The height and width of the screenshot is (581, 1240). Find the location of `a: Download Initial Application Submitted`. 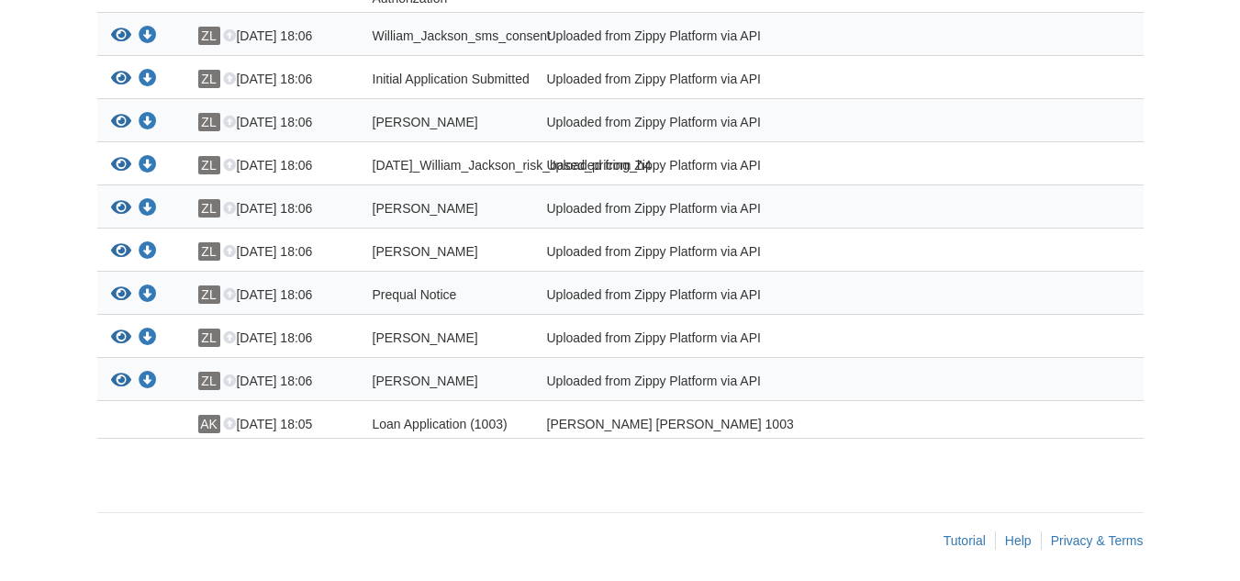

a: Download Initial Application Submitted is located at coordinates (148, 80).